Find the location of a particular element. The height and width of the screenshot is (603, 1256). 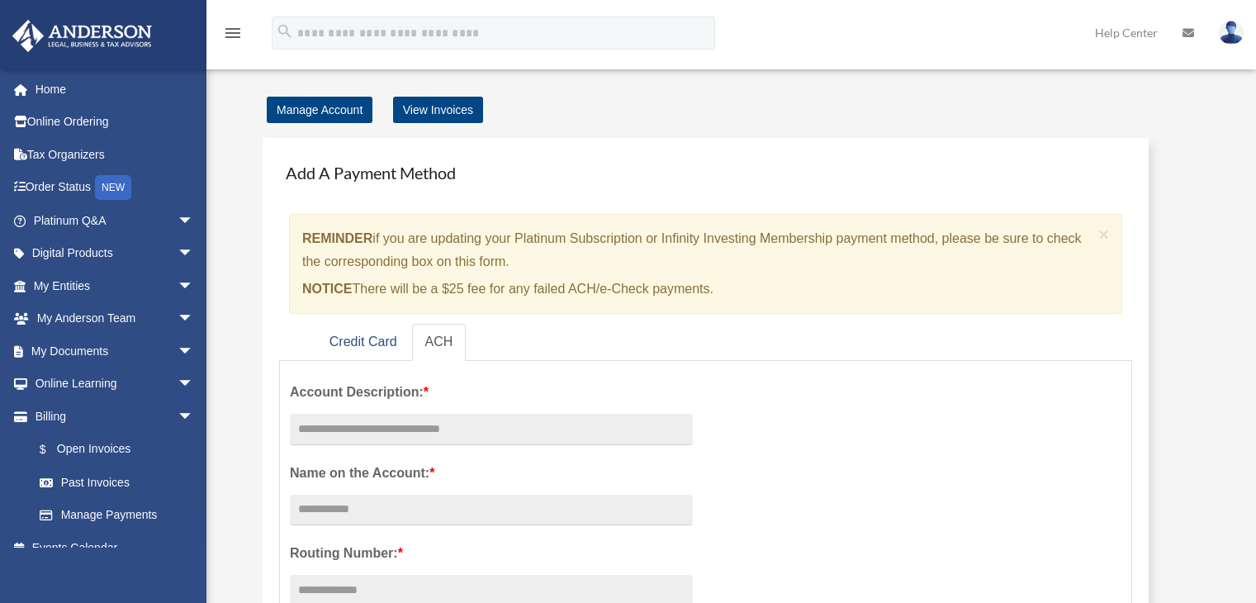

label: Account Description: is located at coordinates (491, 392).